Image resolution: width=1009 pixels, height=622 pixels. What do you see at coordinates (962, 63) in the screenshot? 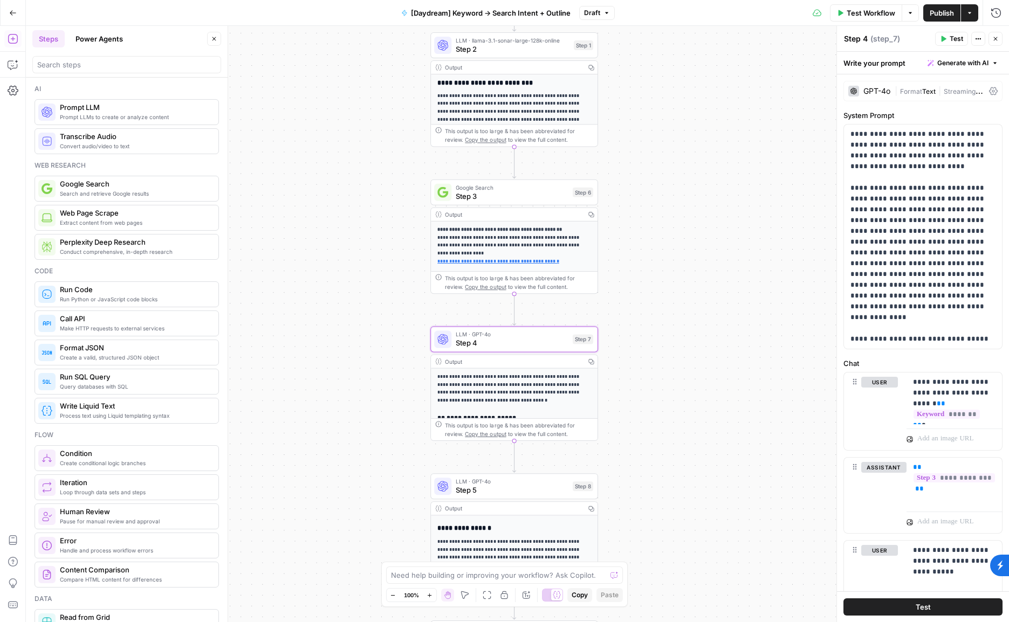
I see `button: Generate with AI` at bounding box center [962, 63].